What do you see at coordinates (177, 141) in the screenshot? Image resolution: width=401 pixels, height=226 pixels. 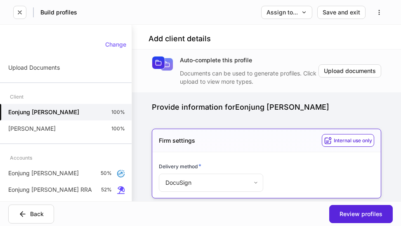 I see `h5: Firm settings` at bounding box center [177, 141].